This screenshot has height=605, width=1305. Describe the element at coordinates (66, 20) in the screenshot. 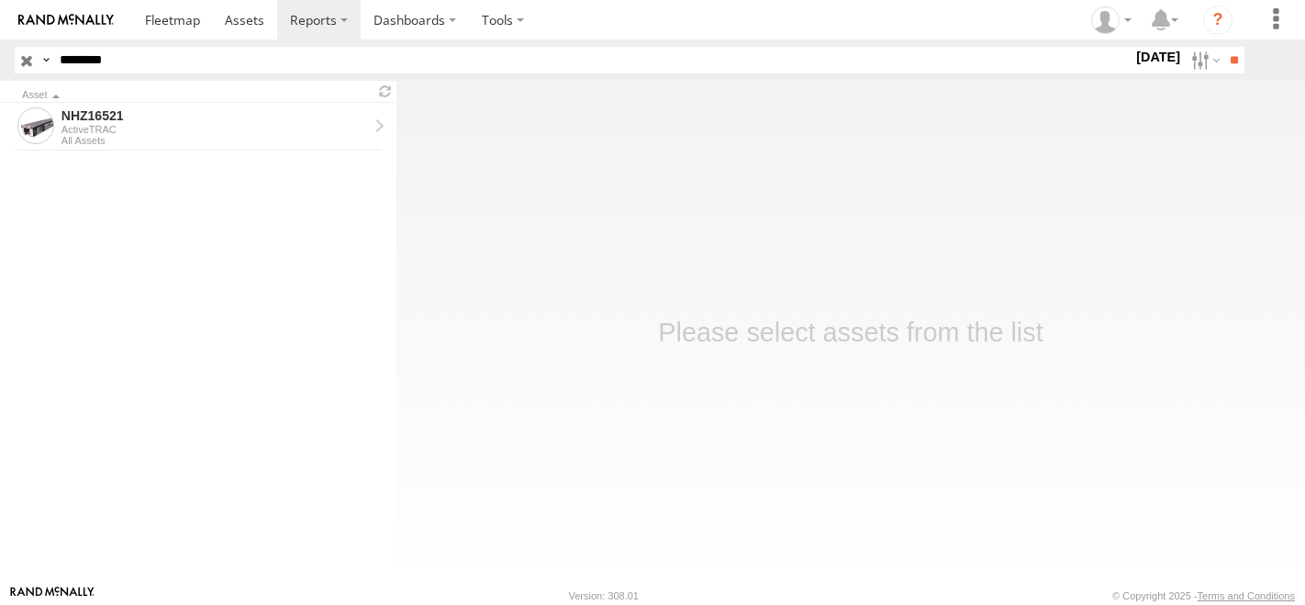

I see `img: rand-logo.svg` at that location.